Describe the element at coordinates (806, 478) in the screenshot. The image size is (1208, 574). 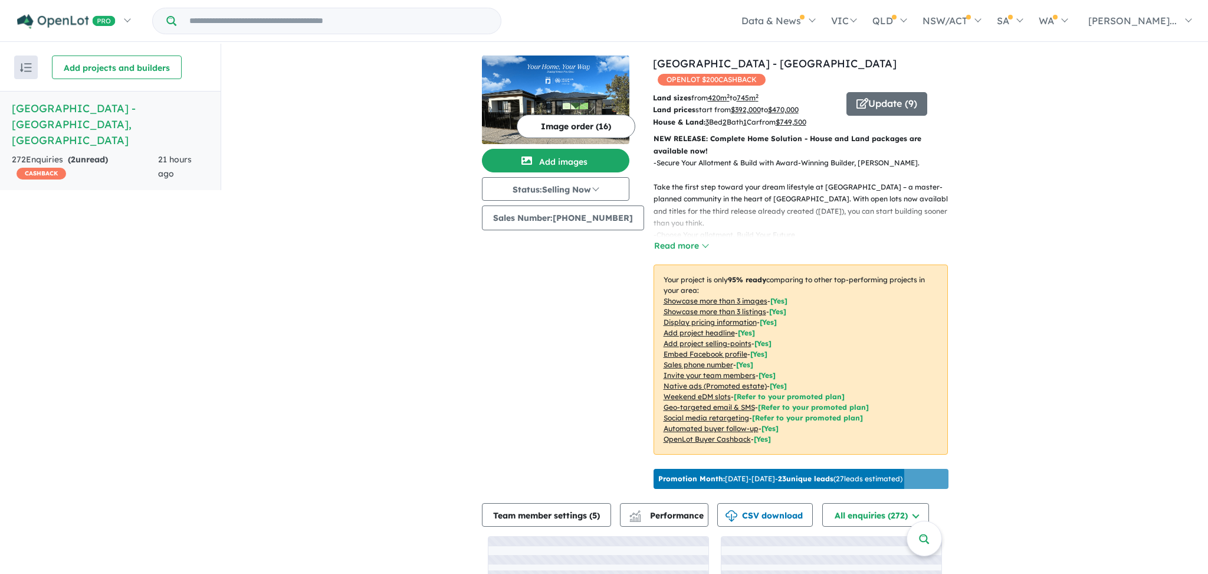
I see `b: 23 unique leads` at that location.